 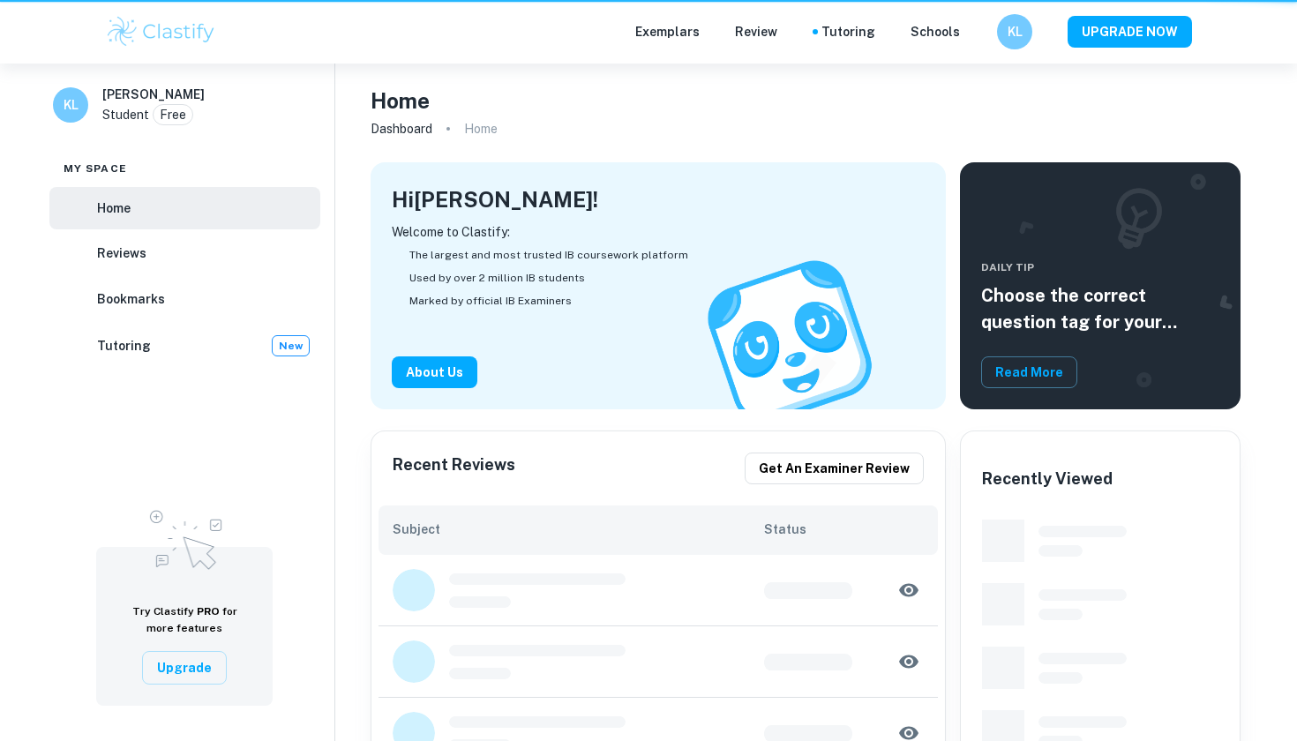 What do you see at coordinates (1100, 267) in the screenshot?
I see `span: Daily Tip` at bounding box center [1100, 267].